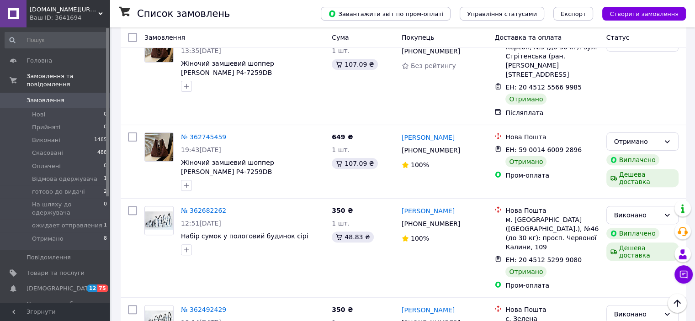 The width and height of the screenshot is (695, 321). What do you see at coordinates (38, 115) in the screenshot?
I see `span: Нові` at bounding box center [38, 115].